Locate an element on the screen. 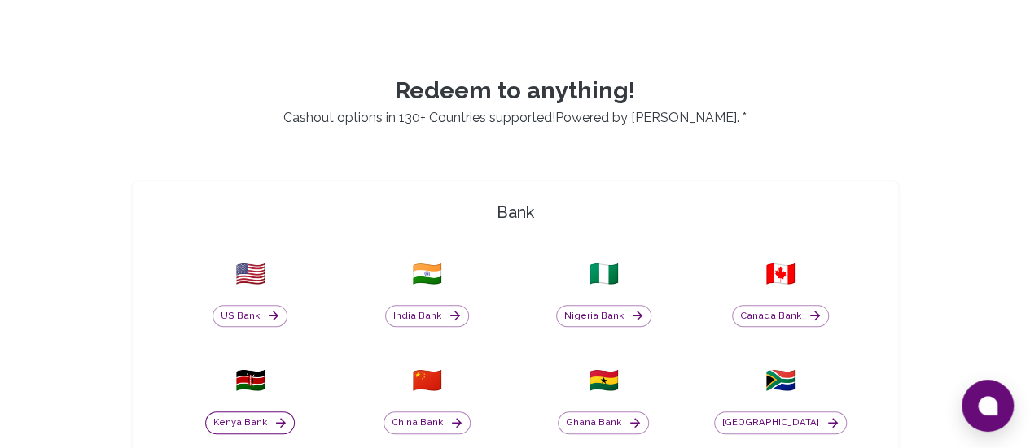  button: Kenya Bank is located at coordinates (250, 423).